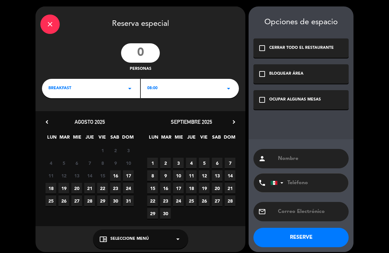  Describe the element at coordinates (140, 53) in the screenshot. I see `input: 0` at that location.